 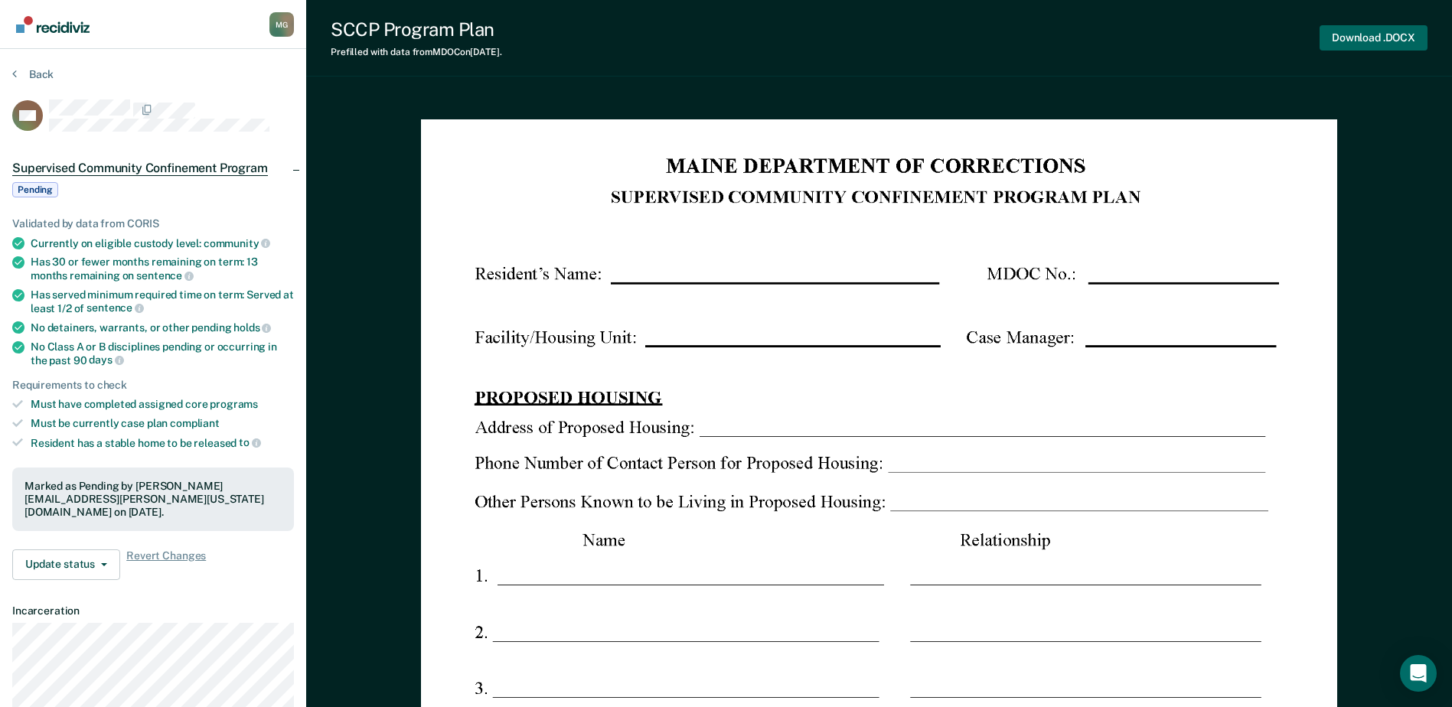 I want to click on span: Supervised Community Confinement Program, so click(x=140, y=168).